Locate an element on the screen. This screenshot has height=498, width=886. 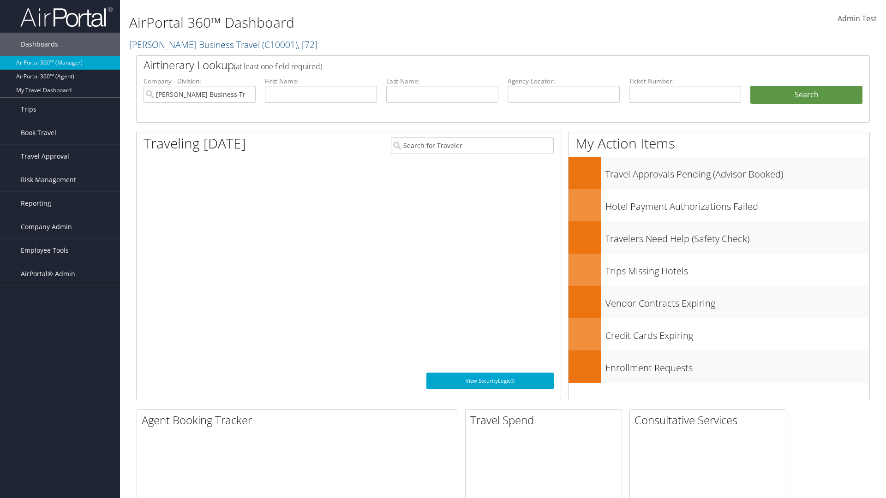
label: First Name: is located at coordinates (321, 81).